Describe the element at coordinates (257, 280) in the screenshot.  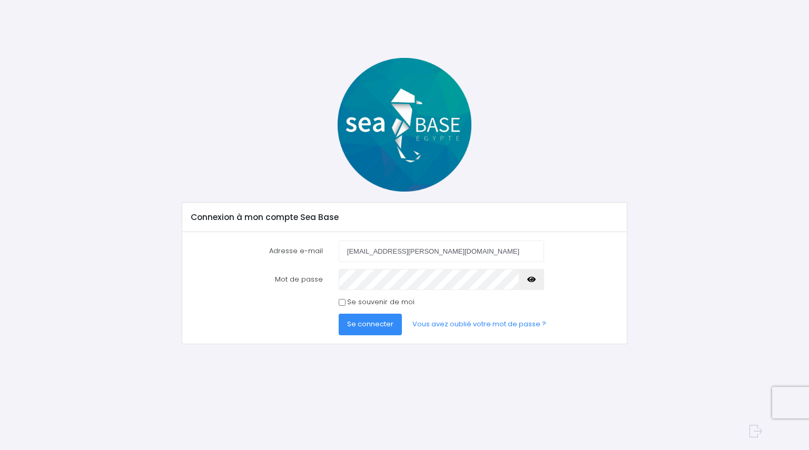
I see `label: Mot de passe` at that location.